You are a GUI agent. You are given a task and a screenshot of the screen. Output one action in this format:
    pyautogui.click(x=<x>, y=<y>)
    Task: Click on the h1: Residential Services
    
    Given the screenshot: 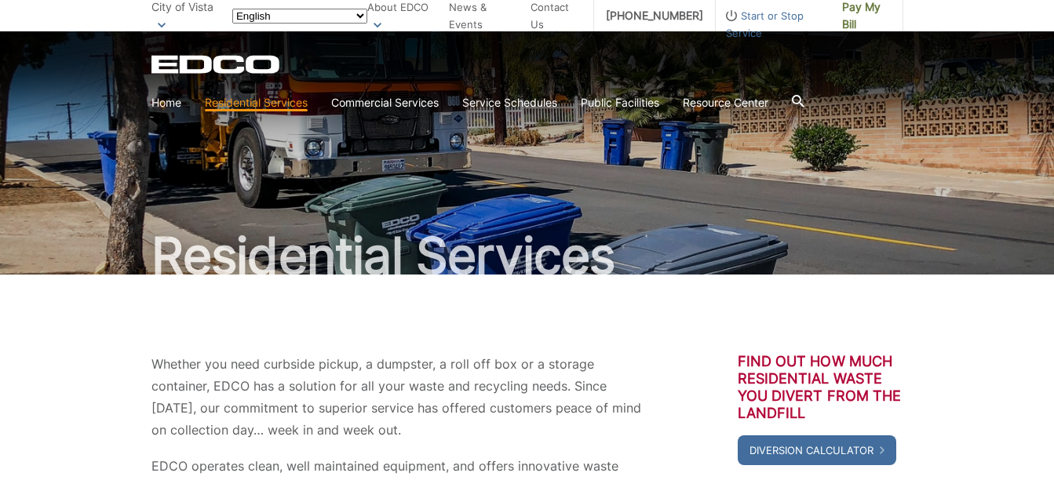 What is the action you would take?
    pyautogui.click(x=527, y=256)
    